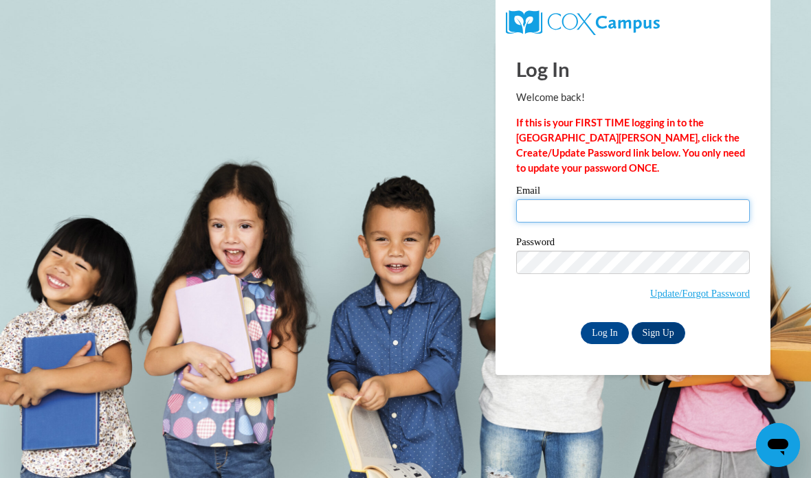 The image size is (811, 478). Describe the element at coordinates (633, 244) in the screenshot. I see `label: Password` at that location.